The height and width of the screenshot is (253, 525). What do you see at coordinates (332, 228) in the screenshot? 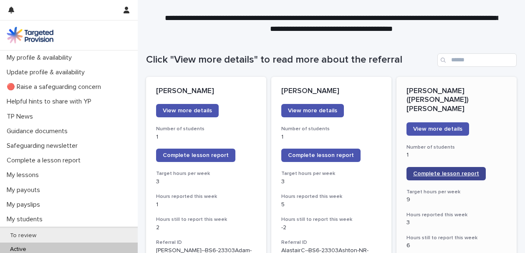
I see `p: -2` at bounding box center [332, 228].